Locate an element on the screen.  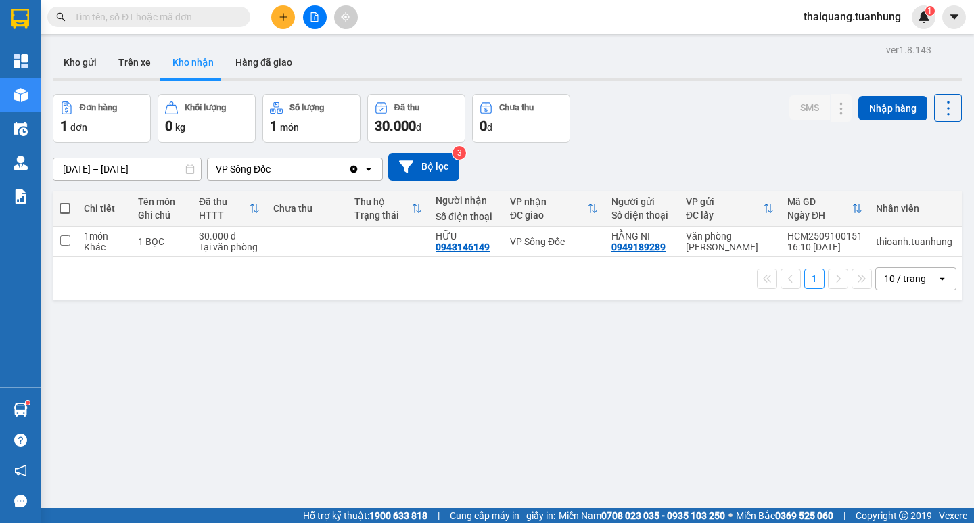
div: Khác is located at coordinates (104, 247).